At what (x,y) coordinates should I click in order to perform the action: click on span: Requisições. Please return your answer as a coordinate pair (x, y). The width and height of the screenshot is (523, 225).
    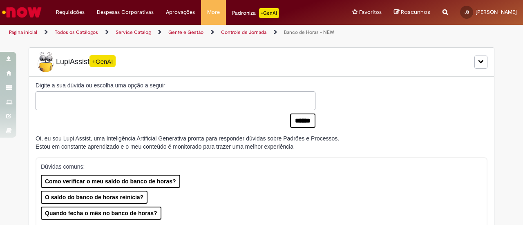
    Looking at the image, I should click on (70, 12).